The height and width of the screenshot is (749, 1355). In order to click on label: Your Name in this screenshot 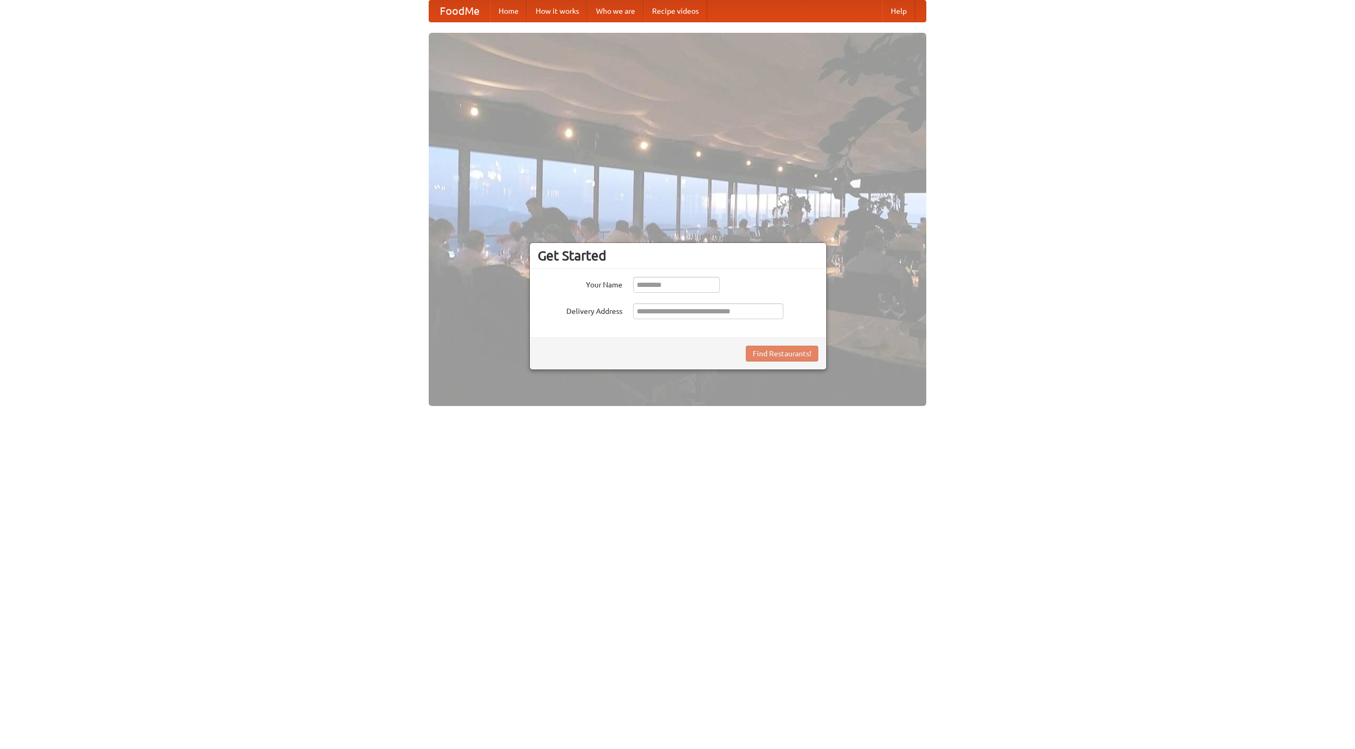, I will do `click(580, 283)`.